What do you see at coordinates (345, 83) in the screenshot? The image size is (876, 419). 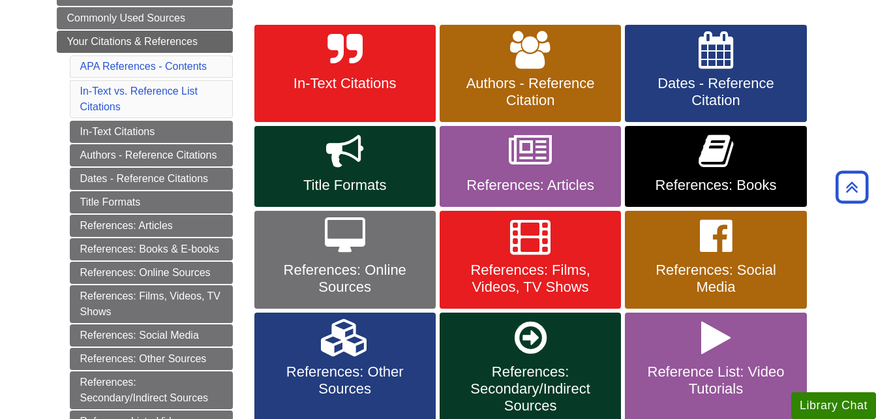 I see `span: In-Text Citations` at bounding box center [345, 83].